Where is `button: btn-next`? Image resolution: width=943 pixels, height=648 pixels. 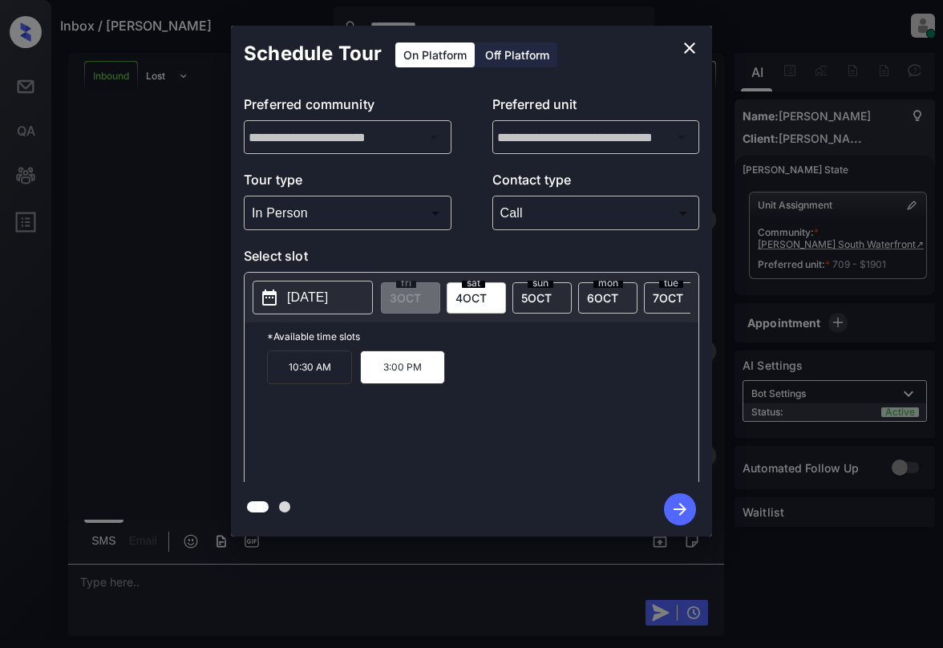
button: btn-next is located at coordinates (680, 509).